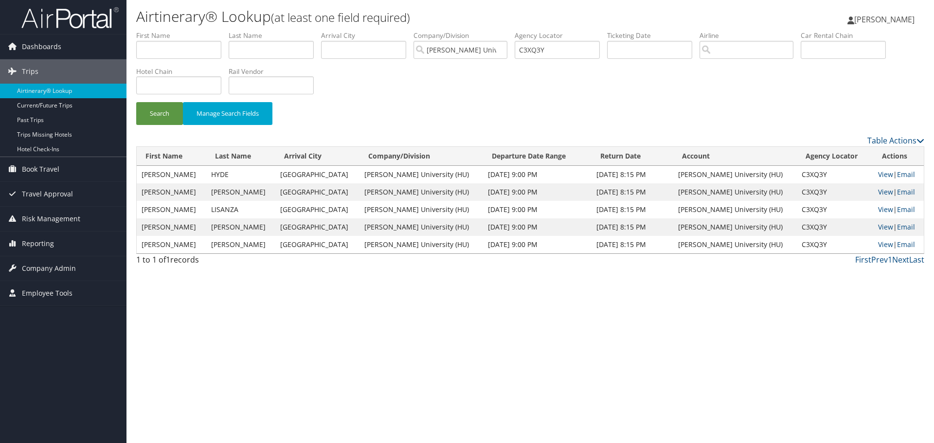 The width and height of the screenshot is (934, 443). Describe the element at coordinates (900, 260) in the screenshot. I see `a: Next` at that location.